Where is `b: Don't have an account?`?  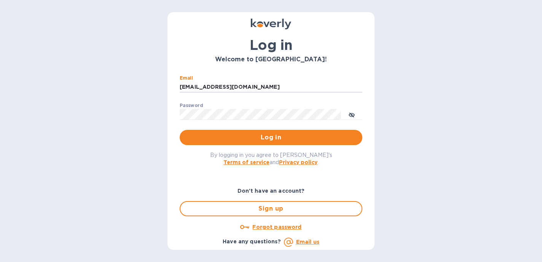 b: Don't have an account? is located at coordinates (271, 191).